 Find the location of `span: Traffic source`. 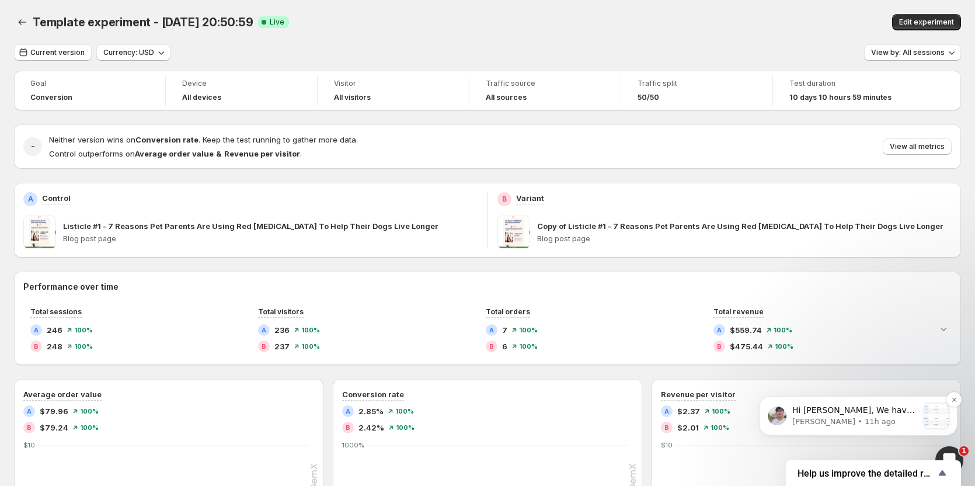

span: Traffic source is located at coordinates (545, 83).